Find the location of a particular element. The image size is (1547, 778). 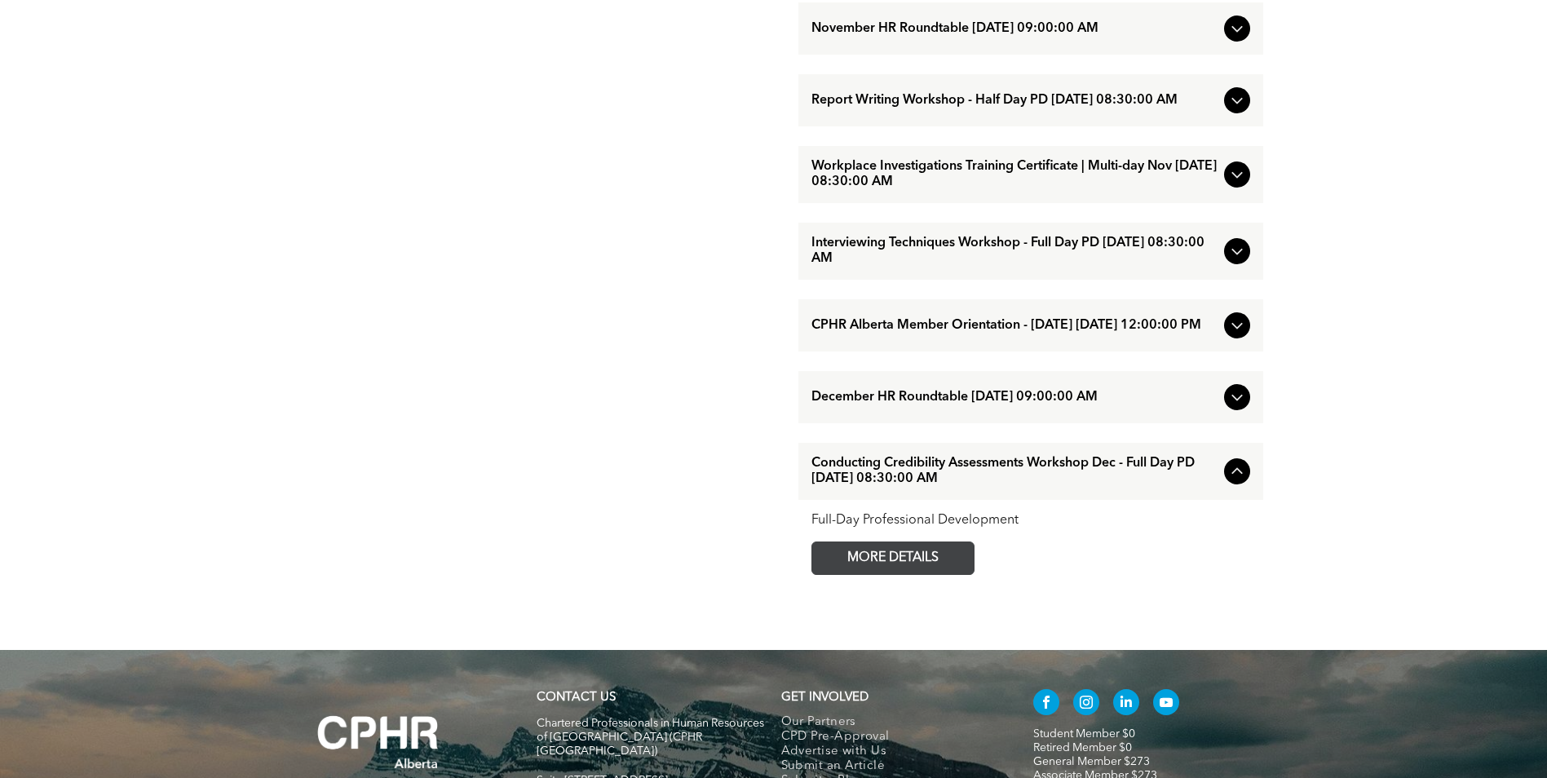

a: Student Member $0 is located at coordinates (1084, 734).